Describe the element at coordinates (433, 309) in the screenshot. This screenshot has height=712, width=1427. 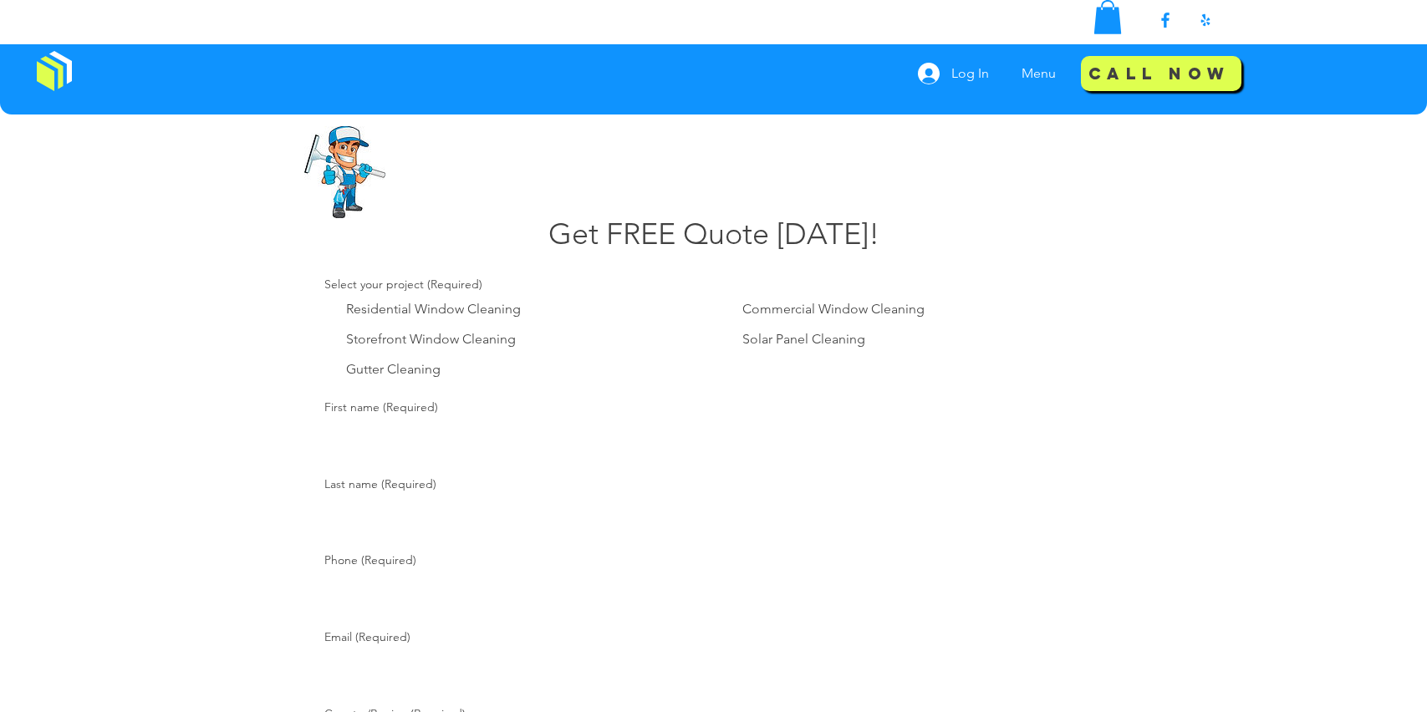
I see `div: Residential Window Cleaning` at that location.